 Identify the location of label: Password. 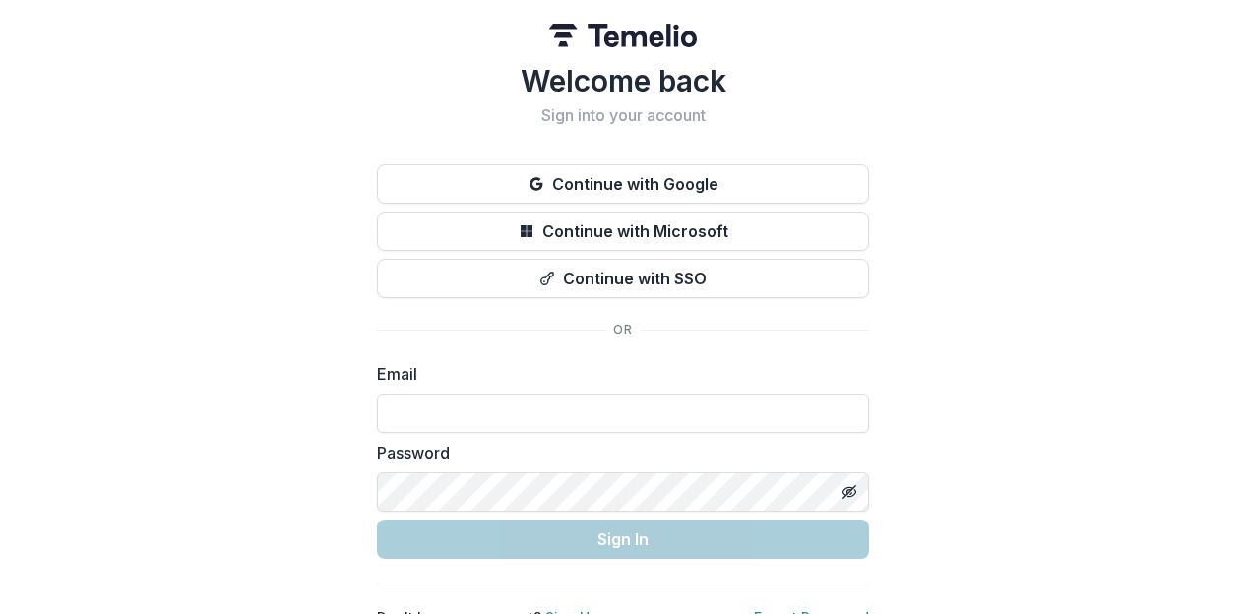
(617, 453).